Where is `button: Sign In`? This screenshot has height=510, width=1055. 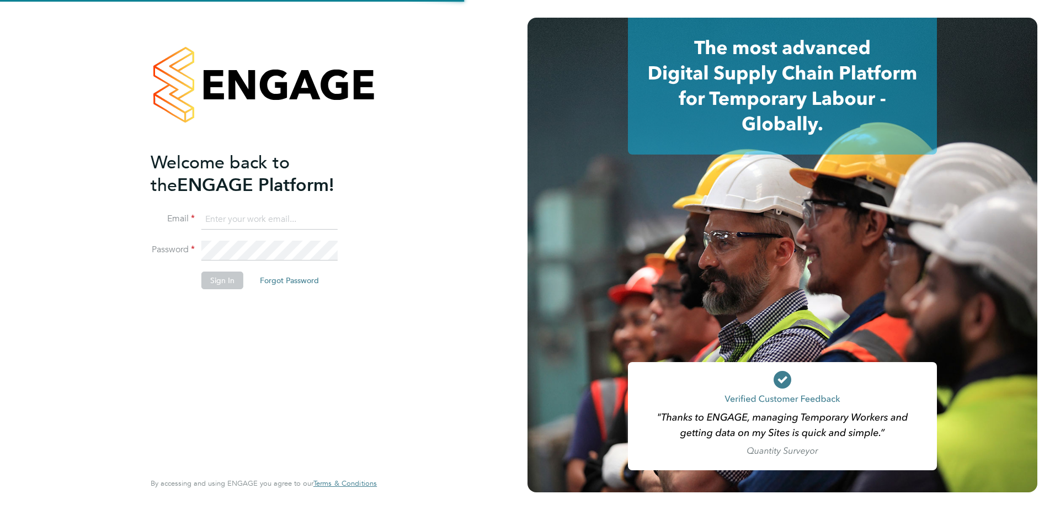
button: Sign In is located at coordinates (222, 280).